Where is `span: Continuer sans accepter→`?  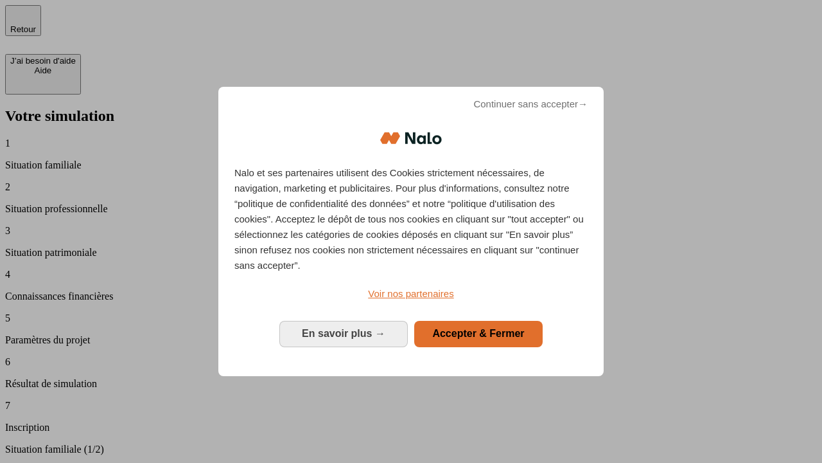
span: Continuer sans accepter→ is located at coordinates (531, 104).